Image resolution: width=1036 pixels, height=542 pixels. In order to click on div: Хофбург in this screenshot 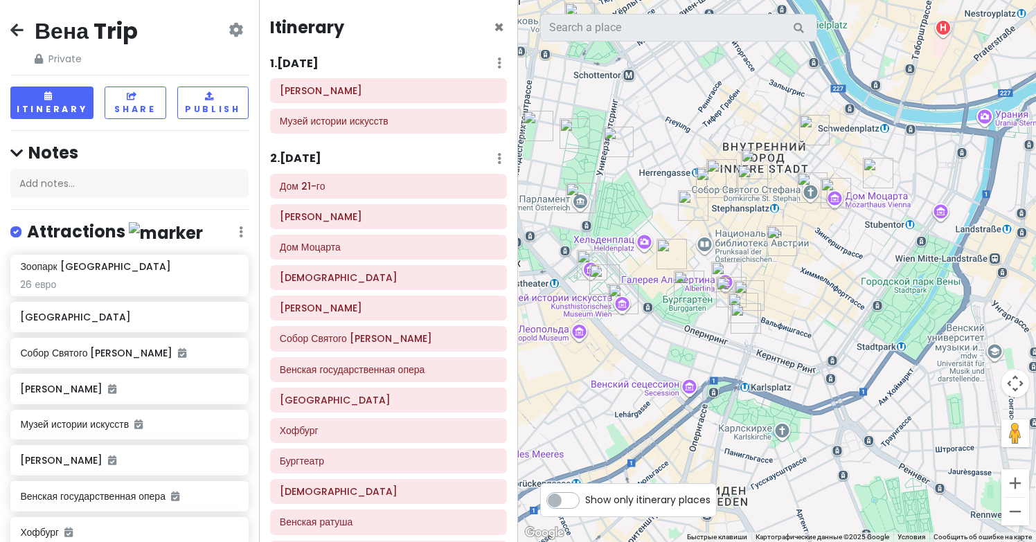, I will do `click(672, 254)`.